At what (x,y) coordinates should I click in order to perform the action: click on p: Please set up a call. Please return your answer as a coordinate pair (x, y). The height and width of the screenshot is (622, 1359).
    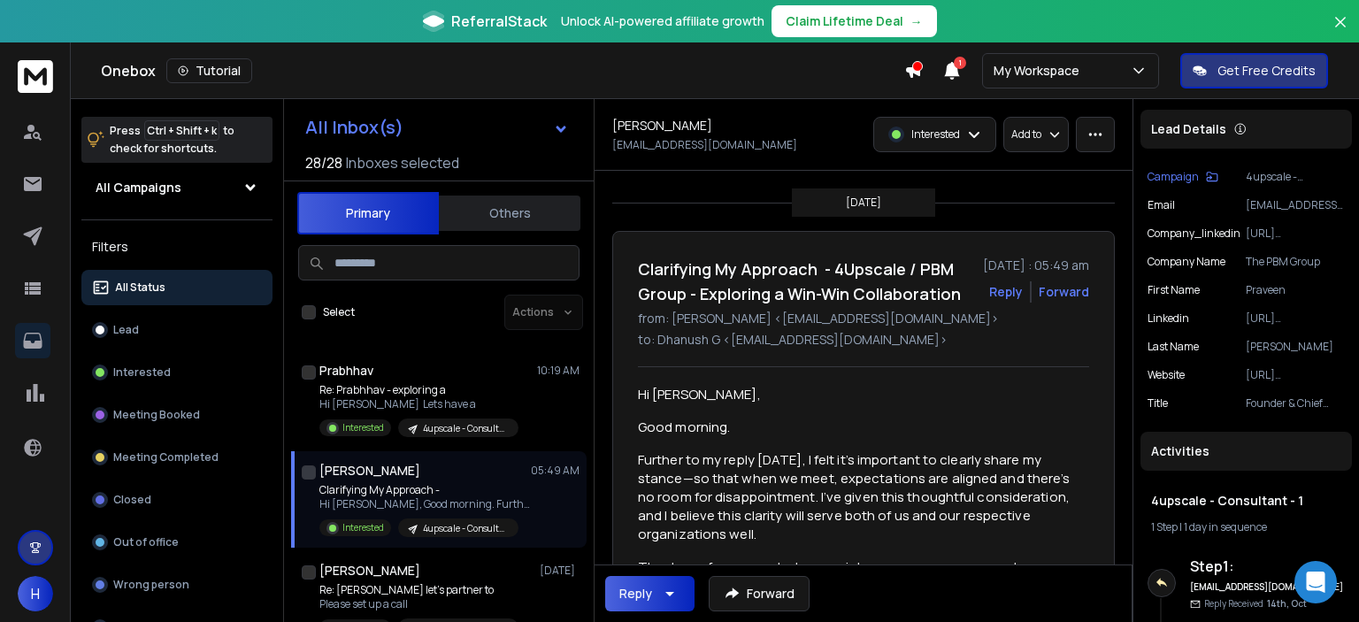
    Looking at the image, I should click on (418, 604).